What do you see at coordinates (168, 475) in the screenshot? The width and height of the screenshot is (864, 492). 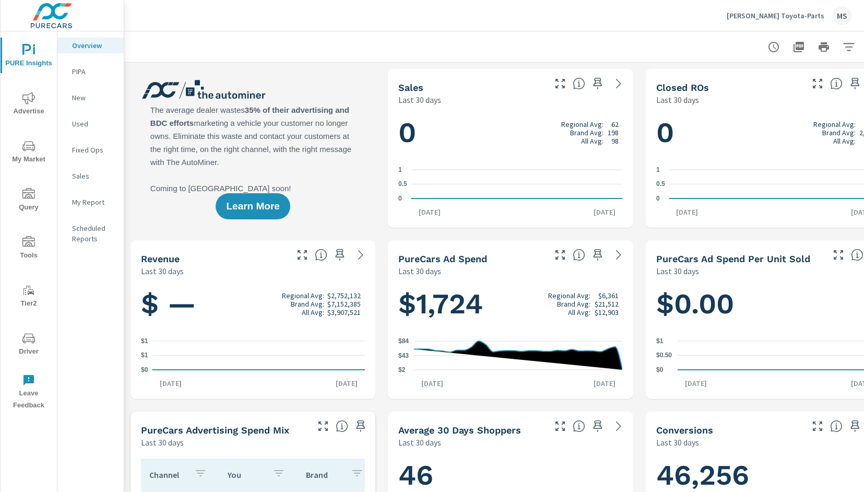 I see `p: Channel` at bounding box center [168, 475].